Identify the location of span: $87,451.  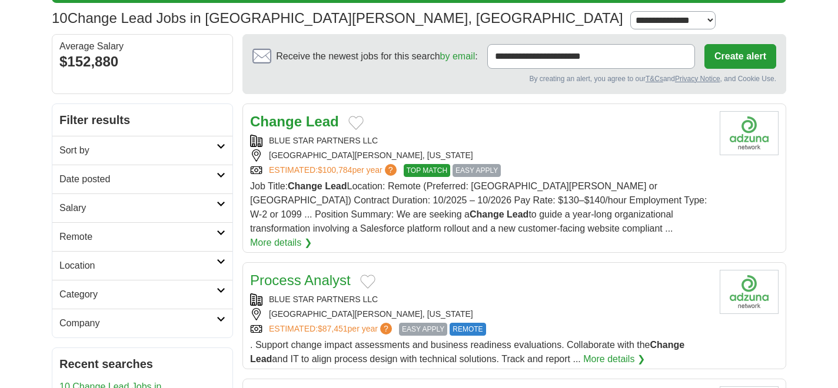
(333, 329).